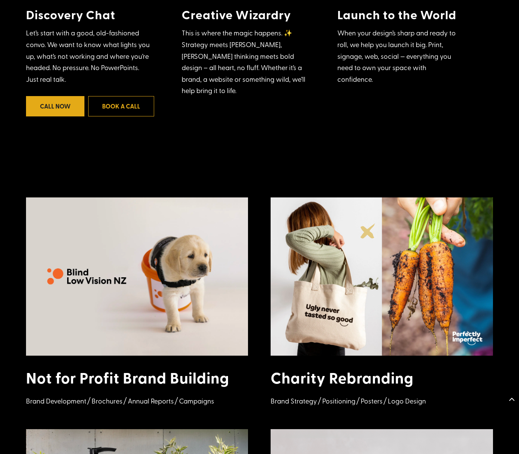 This screenshot has width=519, height=454. I want to click on p: Brand Development, so click(56, 401).